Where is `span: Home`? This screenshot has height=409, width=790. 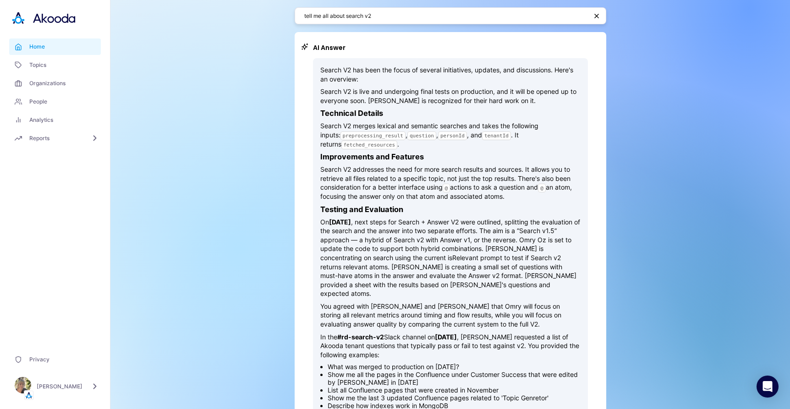 span: Home is located at coordinates (33, 47).